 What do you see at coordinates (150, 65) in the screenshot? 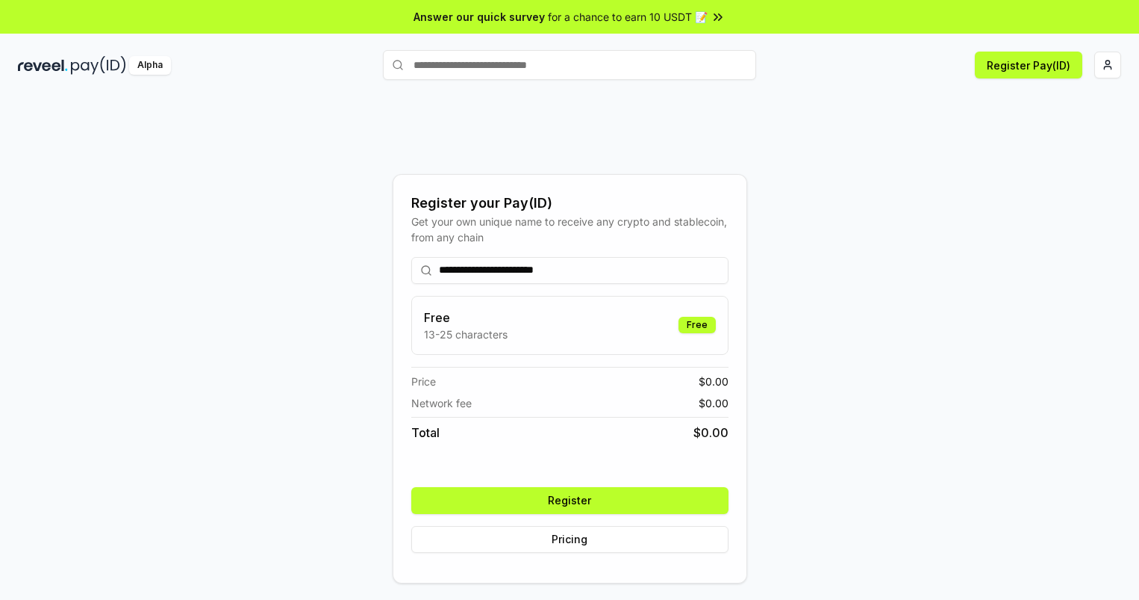
I see `div: Alpha` at bounding box center [150, 65].